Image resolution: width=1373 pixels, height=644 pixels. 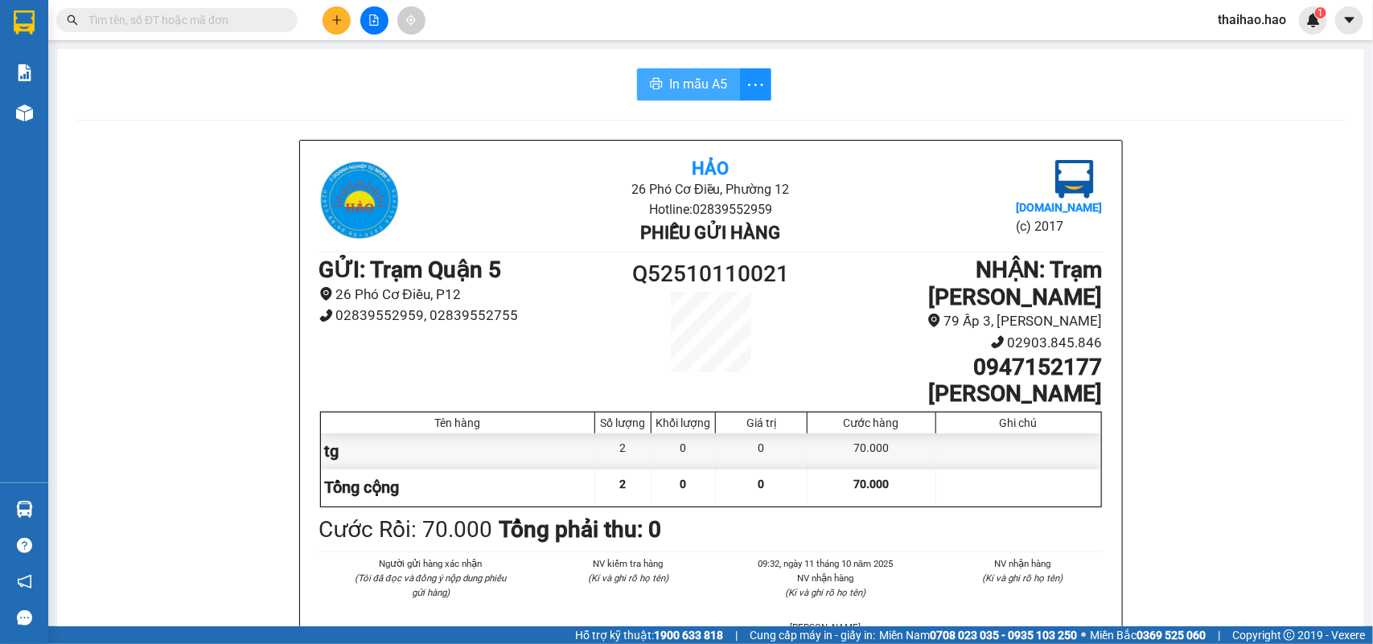 I want to click on span: plus, so click(x=337, y=20).